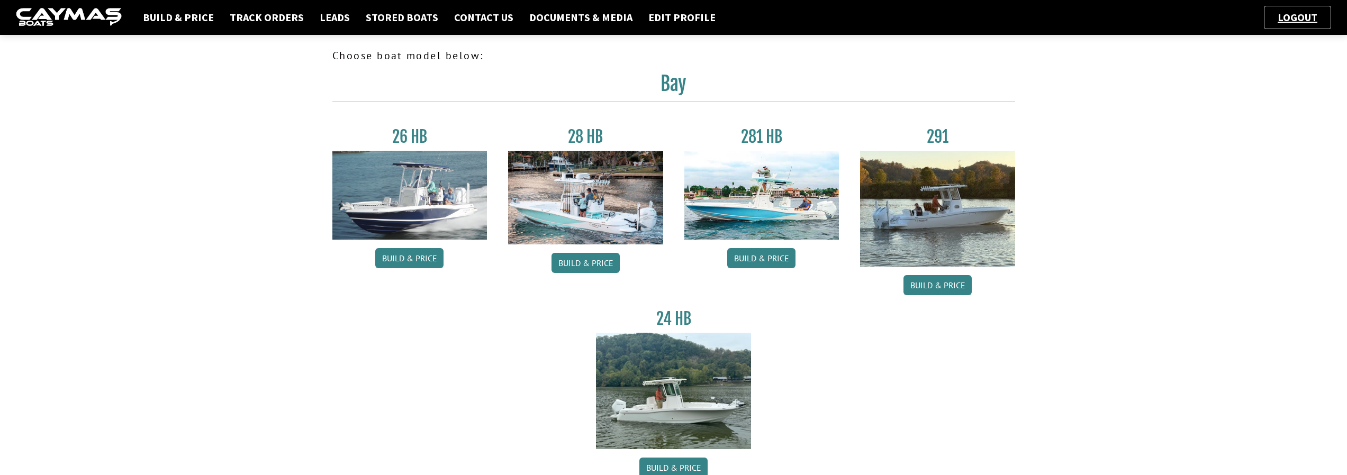 This screenshot has width=1347, height=475. What do you see at coordinates (484, 17) in the screenshot?
I see `a: Contact Us` at bounding box center [484, 17].